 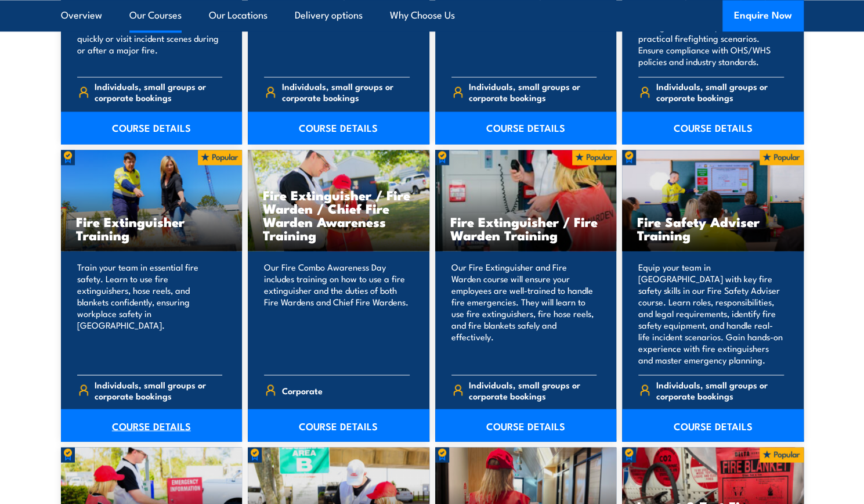 What do you see at coordinates (338, 214) in the screenshot?
I see `h3: Fire Extinguisher / Fire Warden / Chief Fire Warden Awareness Training` at bounding box center [338, 214].